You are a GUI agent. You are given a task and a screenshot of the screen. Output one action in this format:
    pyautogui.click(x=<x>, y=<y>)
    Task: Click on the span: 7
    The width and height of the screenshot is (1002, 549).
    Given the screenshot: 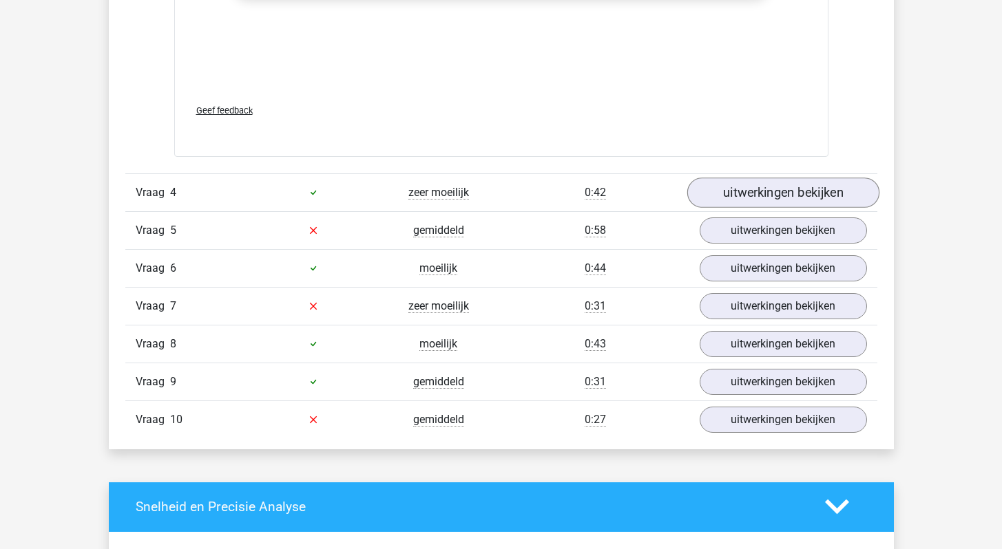 What is the action you would take?
    pyautogui.click(x=173, y=306)
    